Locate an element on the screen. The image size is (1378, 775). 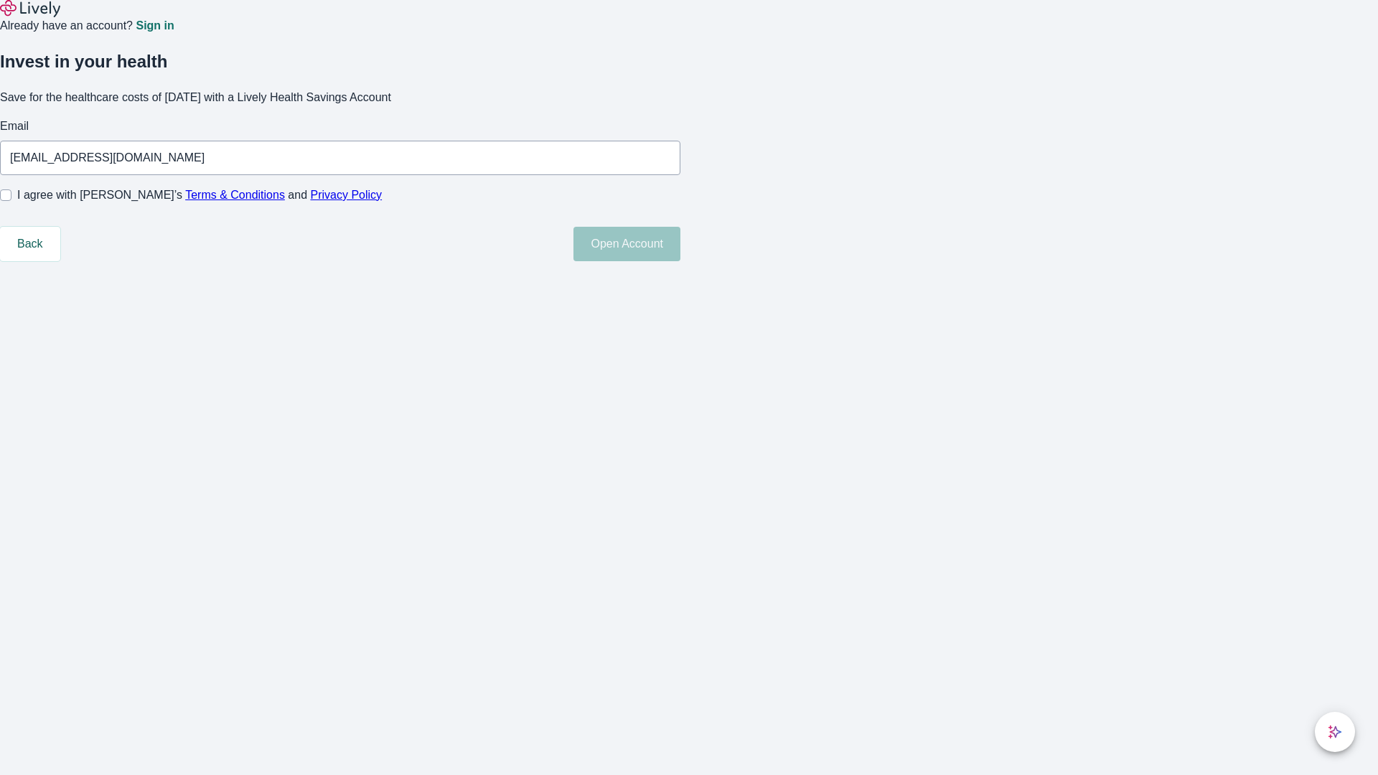
div: Sign in is located at coordinates (154, 26).